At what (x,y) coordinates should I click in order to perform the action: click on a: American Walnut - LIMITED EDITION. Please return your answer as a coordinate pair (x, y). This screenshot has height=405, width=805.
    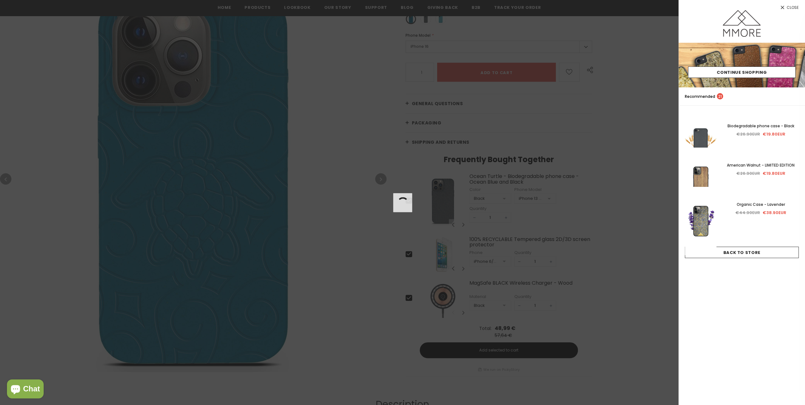
    Looking at the image, I should click on (761, 165).